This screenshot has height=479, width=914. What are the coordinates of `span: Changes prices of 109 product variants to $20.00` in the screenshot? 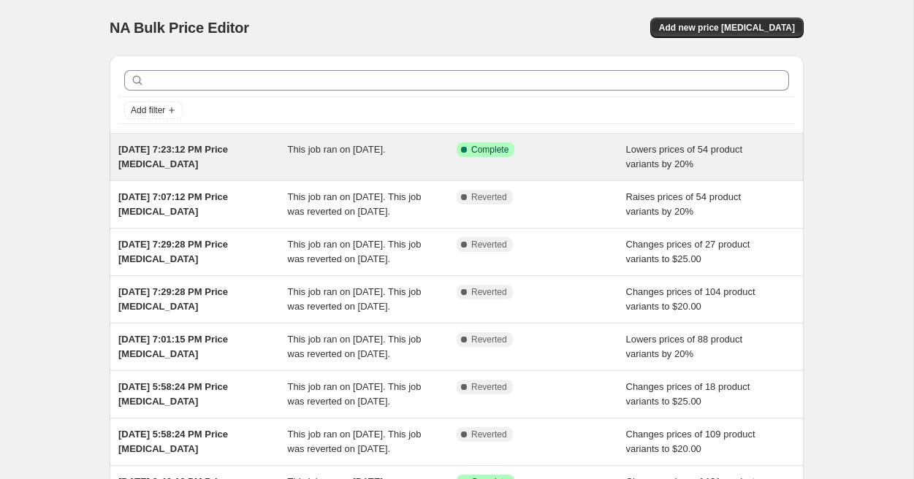 It's located at (690, 441).